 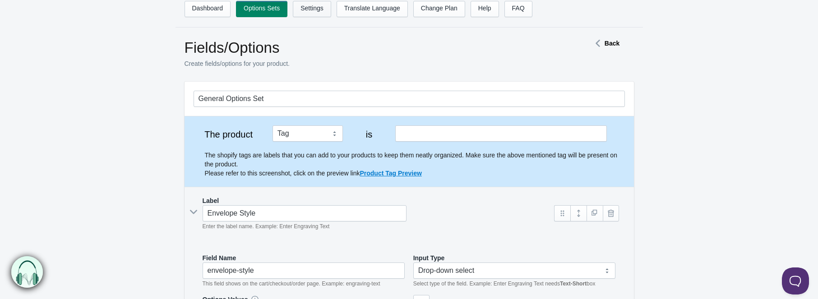 I want to click on a: Settings, so click(x=312, y=9).